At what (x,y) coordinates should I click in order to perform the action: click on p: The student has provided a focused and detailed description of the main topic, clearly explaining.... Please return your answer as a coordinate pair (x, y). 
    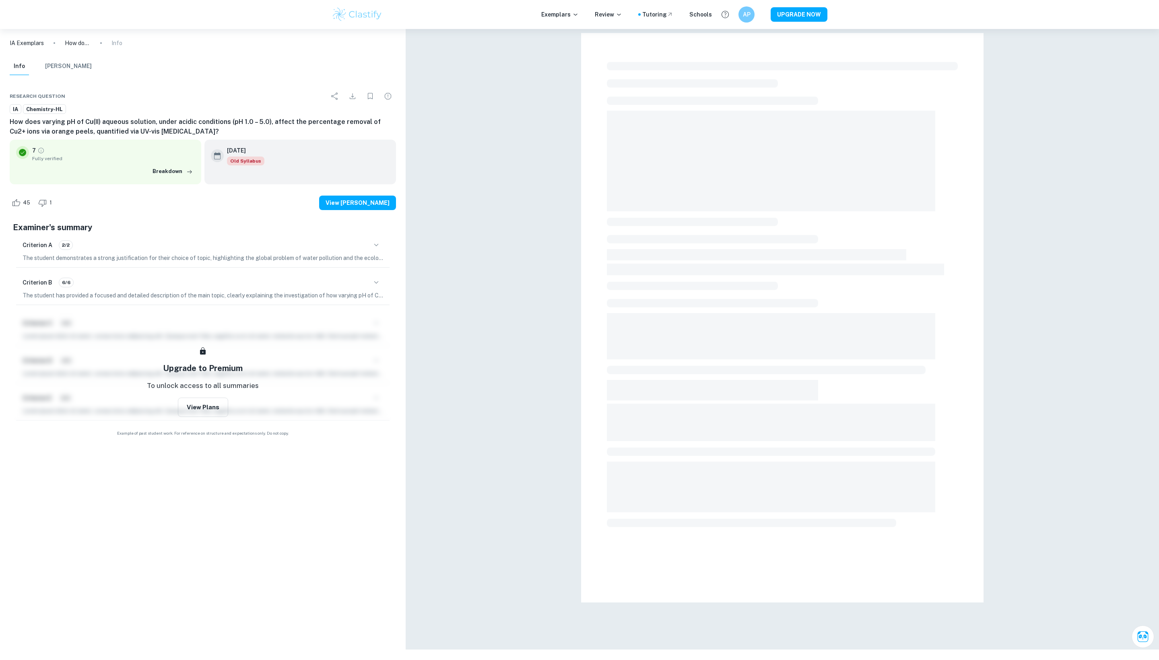
    Looking at the image, I should click on (203, 295).